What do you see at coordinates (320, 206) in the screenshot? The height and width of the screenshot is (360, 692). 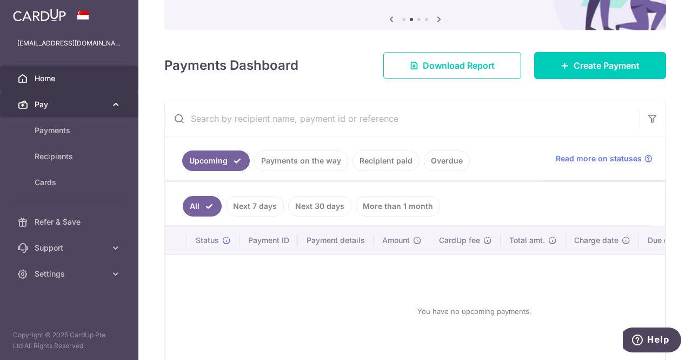 I see `a: Next 30 days` at bounding box center [320, 206].